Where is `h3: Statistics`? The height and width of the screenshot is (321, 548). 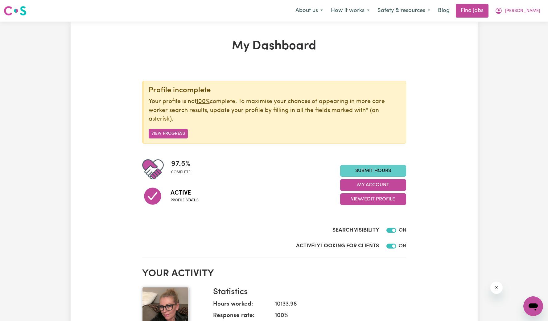
h3: Statistics is located at coordinates (307, 292).